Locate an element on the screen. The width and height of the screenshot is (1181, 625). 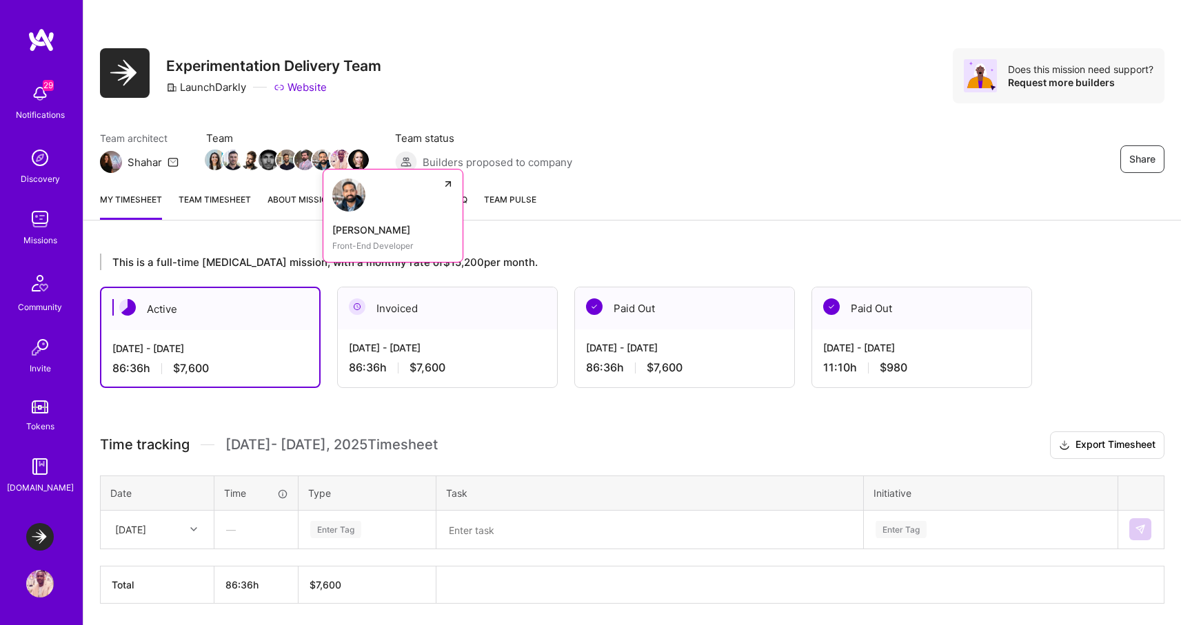
a: About Mission is located at coordinates (300, 206).